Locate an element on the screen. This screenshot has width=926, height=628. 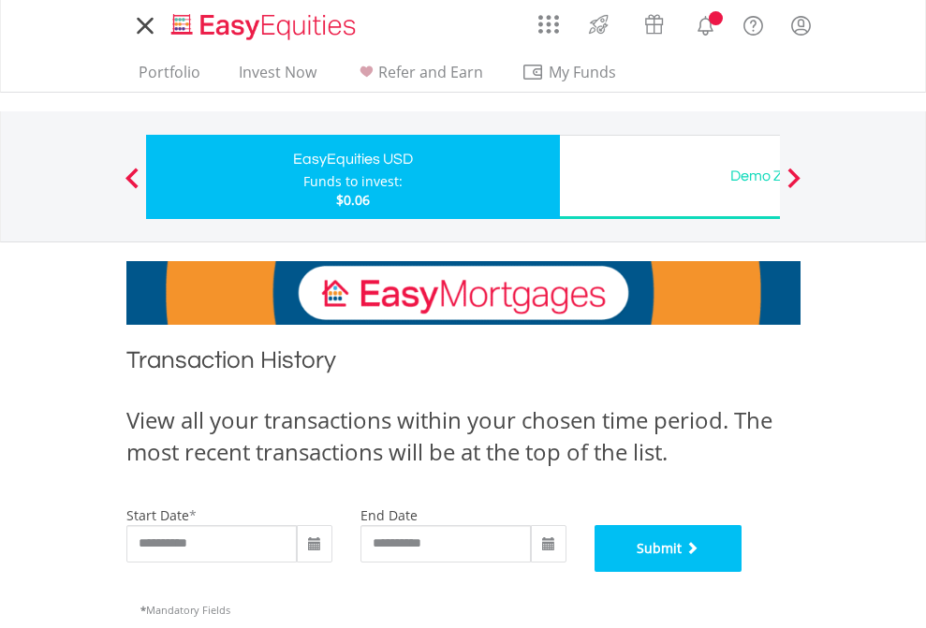
img: vouchers-v2.svg is located at coordinates (654, 24).